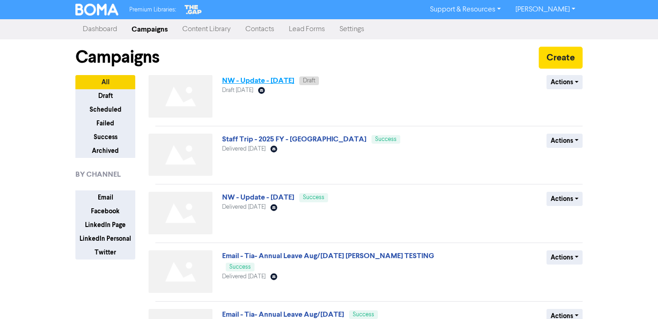  I want to click on div: Chat Widget, so click(635, 297).